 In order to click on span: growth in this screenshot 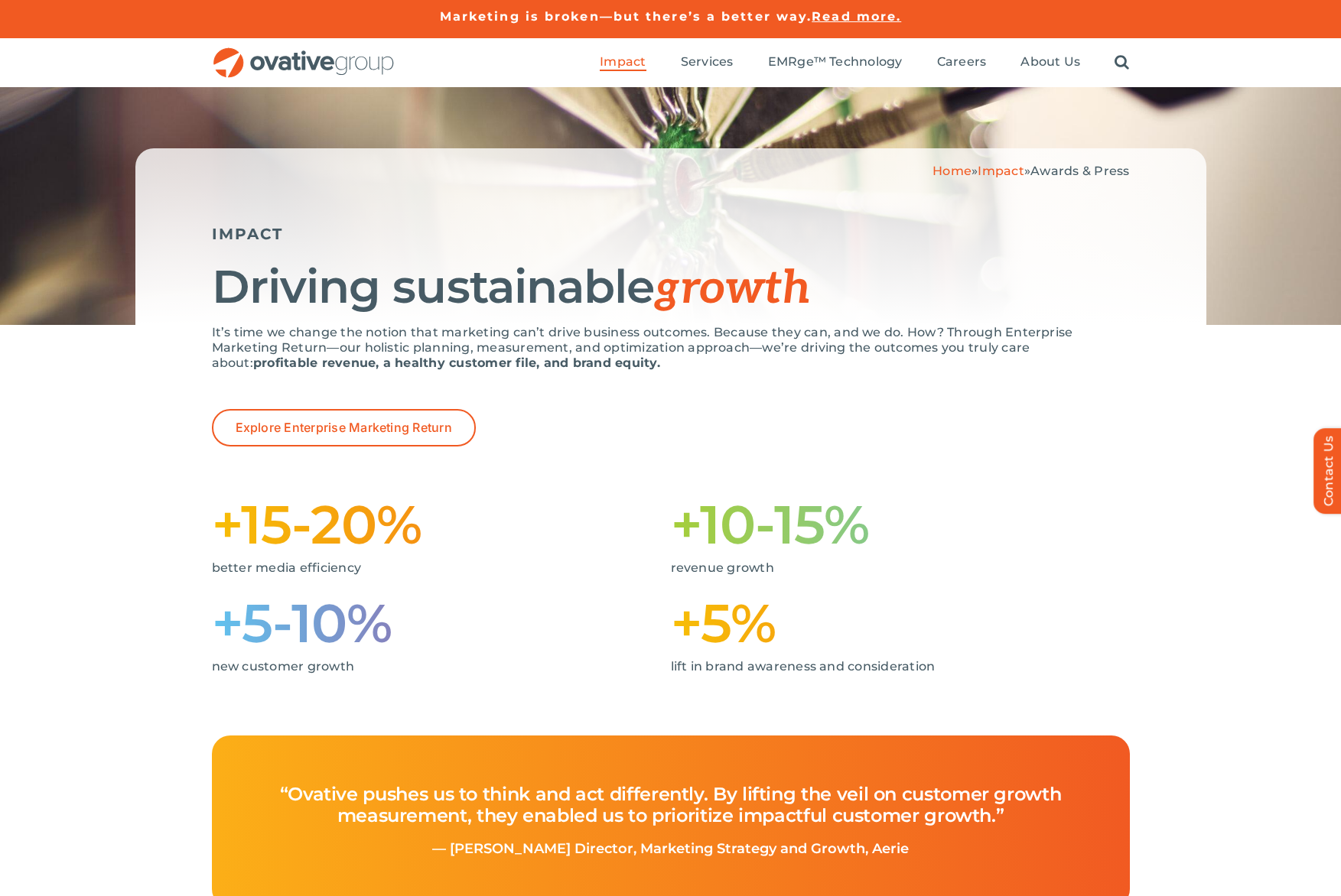, I will do `click(731, 289)`.